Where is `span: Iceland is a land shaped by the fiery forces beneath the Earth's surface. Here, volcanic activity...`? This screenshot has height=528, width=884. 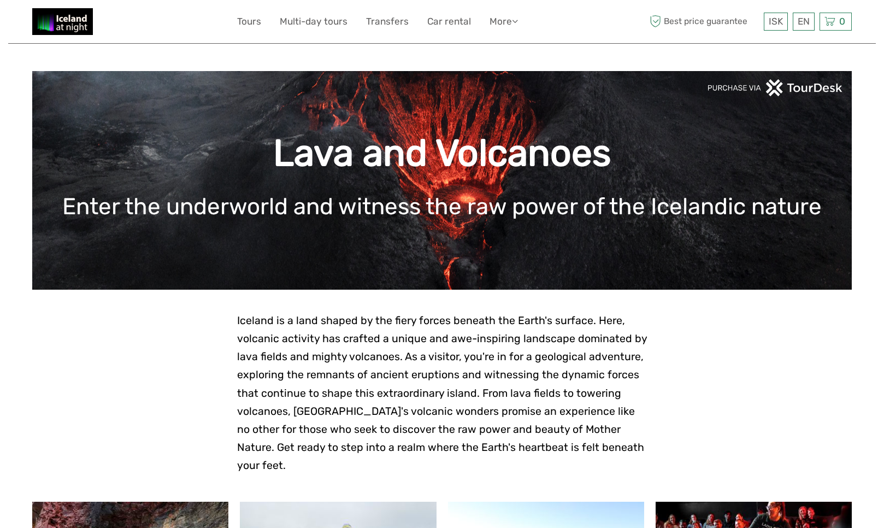 span: Iceland is a land shaped by the fiery forces beneath the Earth's surface. Here, volcanic activity... is located at coordinates (442, 393).